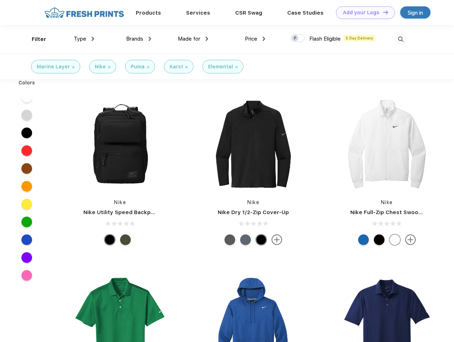 The height and width of the screenshot is (342, 454). I want to click on span: Price, so click(251, 39).